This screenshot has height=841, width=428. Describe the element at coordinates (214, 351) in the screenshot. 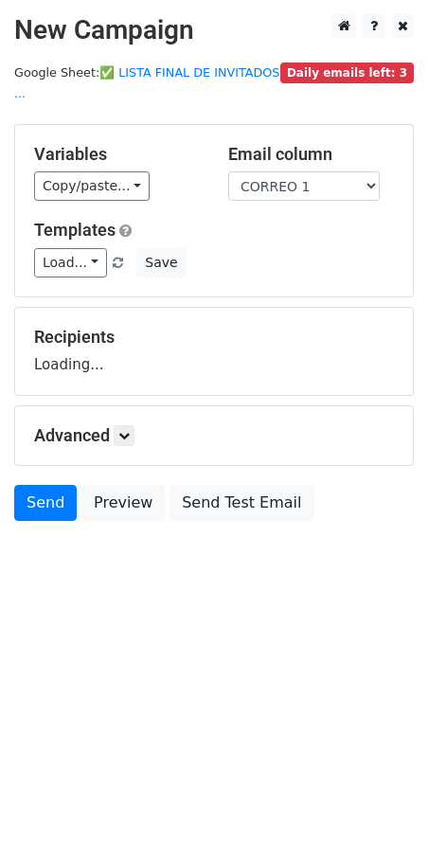

I see `div: Loading...` at that location.